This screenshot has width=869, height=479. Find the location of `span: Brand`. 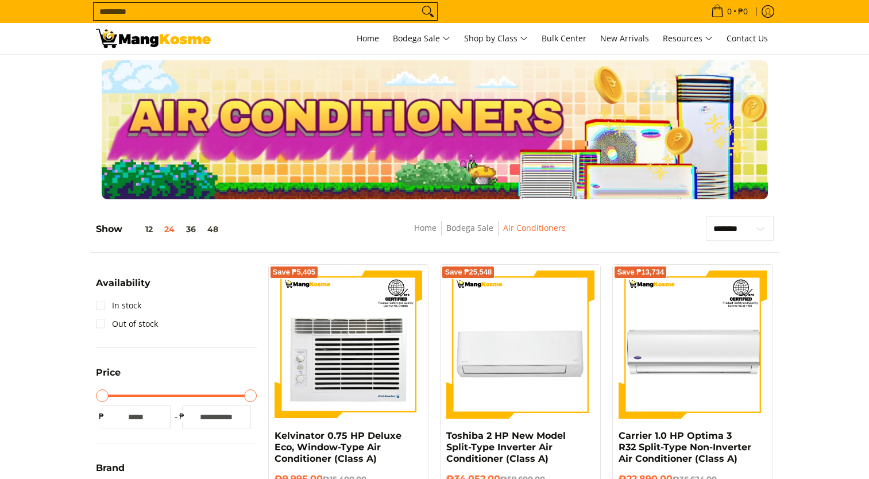

span: Brand is located at coordinates (110, 468).